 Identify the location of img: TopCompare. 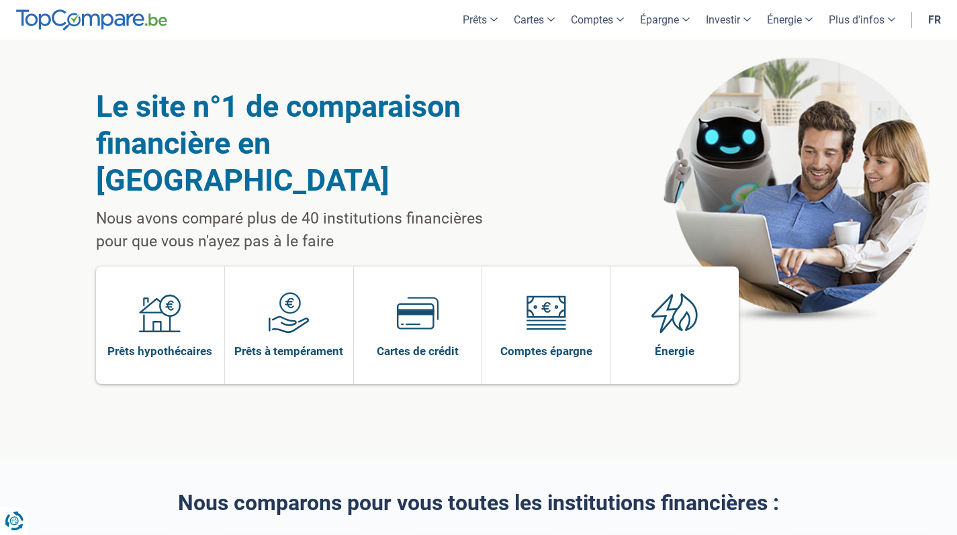
(91, 20).